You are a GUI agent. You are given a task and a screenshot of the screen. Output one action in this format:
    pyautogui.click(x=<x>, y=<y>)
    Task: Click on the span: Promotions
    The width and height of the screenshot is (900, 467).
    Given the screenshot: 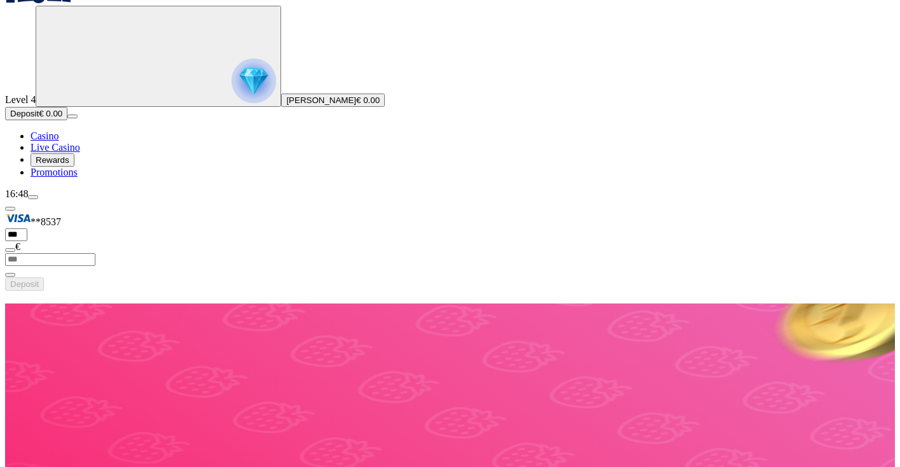 What is the action you would take?
    pyautogui.click(x=54, y=172)
    